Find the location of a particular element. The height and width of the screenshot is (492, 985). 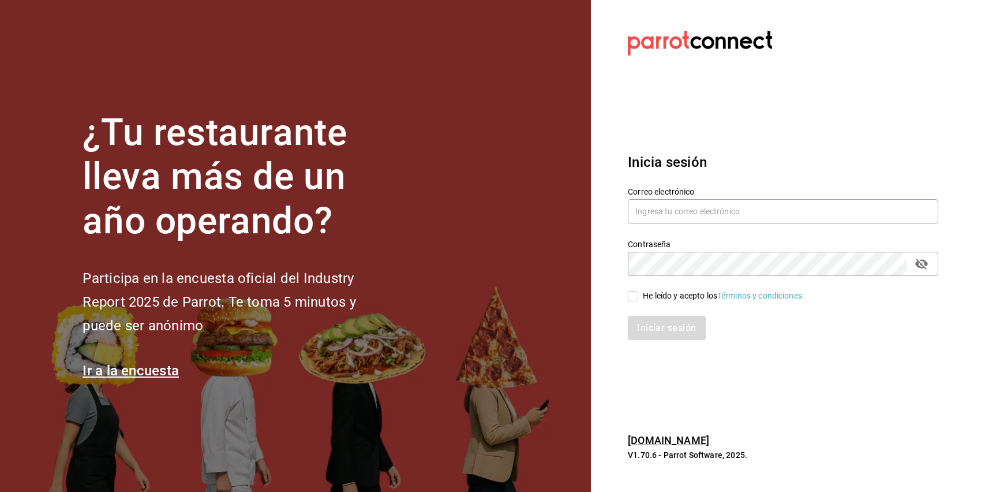

a: Términos y condiciones. is located at coordinates (760, 295).